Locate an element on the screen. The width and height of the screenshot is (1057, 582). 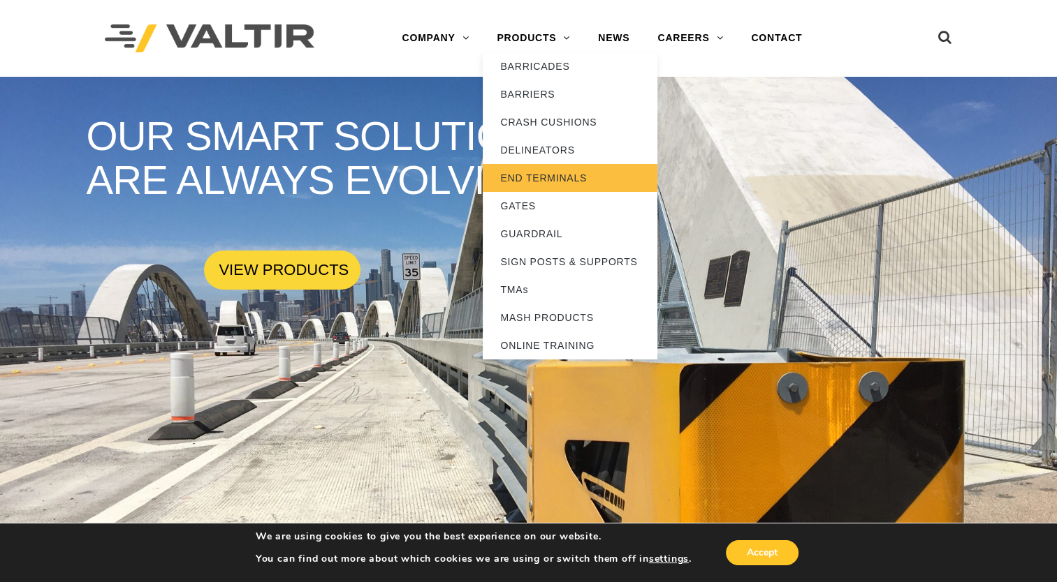
img: Valtir is located at coordinates (210, 38).